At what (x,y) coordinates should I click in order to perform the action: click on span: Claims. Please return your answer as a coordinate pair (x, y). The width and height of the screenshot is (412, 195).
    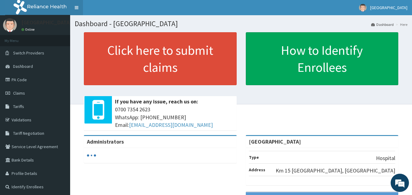
    Looking at the image, I should click on (19, 93).